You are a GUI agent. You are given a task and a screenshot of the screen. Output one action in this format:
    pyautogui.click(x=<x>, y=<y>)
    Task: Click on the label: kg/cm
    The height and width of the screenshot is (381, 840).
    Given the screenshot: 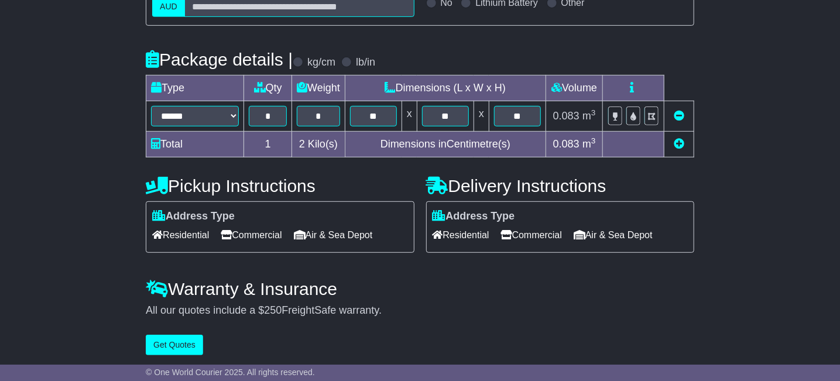 What is the action you would take?
    pyautogui.click(x=321, y=63)
    